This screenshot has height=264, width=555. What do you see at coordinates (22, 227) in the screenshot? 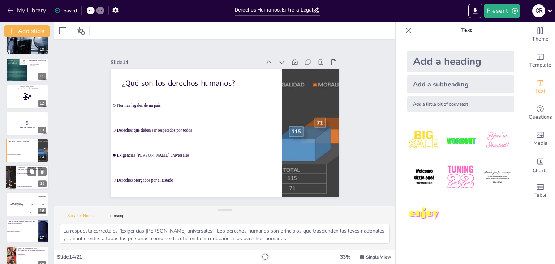
I see `span: Supervisar a los ciudadanos` at bounding box center [22, 227].